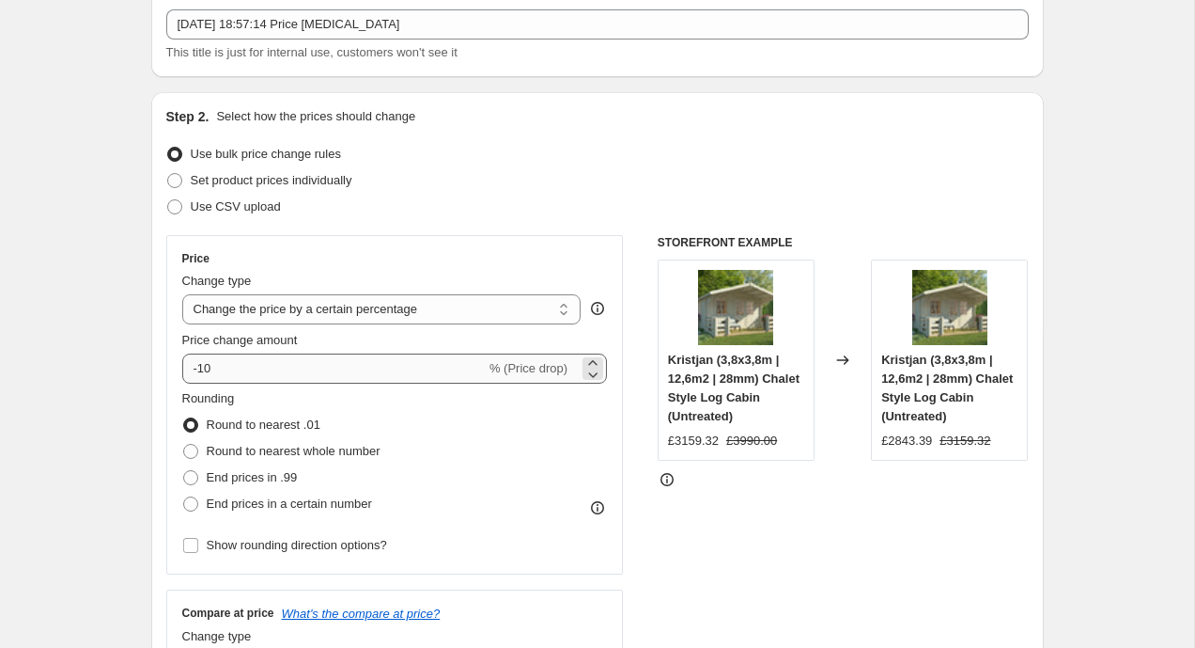 The width and height of the screenshot is (1195, 648). What do you see at coordinates (598, 24) in the screenshot?
I see `input: 30% off holiday sale` at bounding box center [598, 24].